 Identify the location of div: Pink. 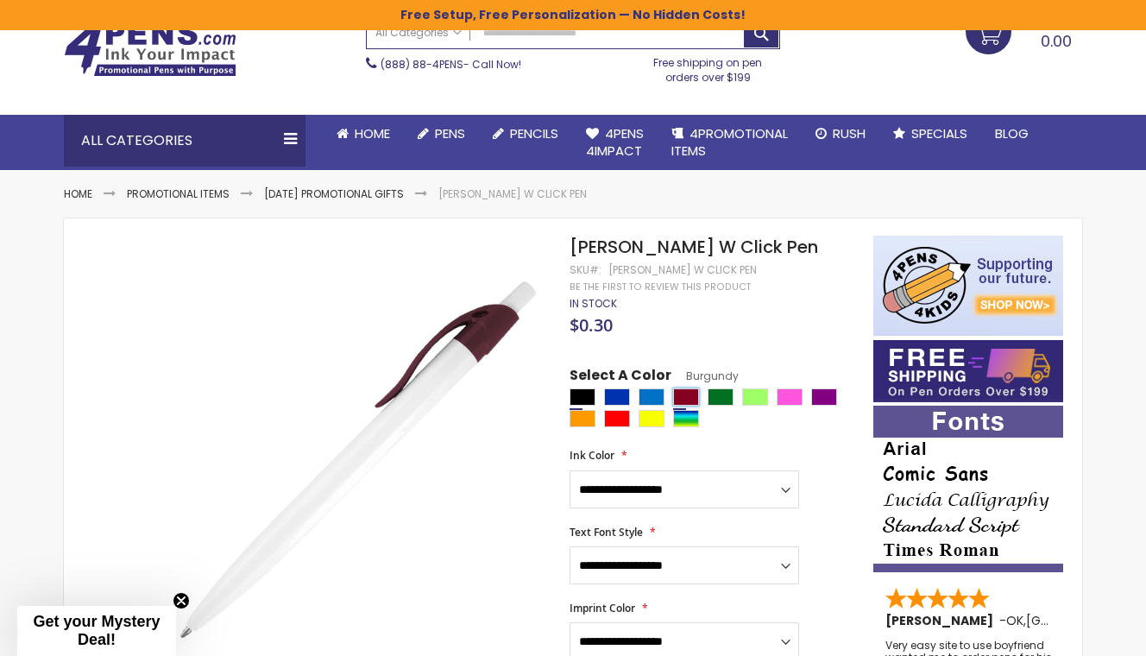
(790, 397).